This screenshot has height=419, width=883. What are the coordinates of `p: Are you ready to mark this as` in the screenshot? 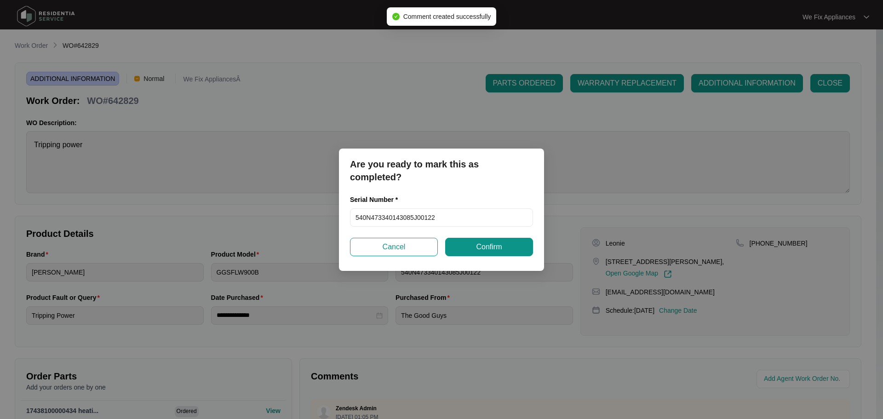 It's located at (441, 164).